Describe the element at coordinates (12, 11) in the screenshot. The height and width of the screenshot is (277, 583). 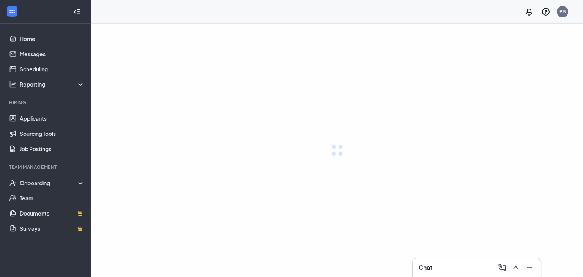
I see `svg: WorkstreamLogo` at that location.